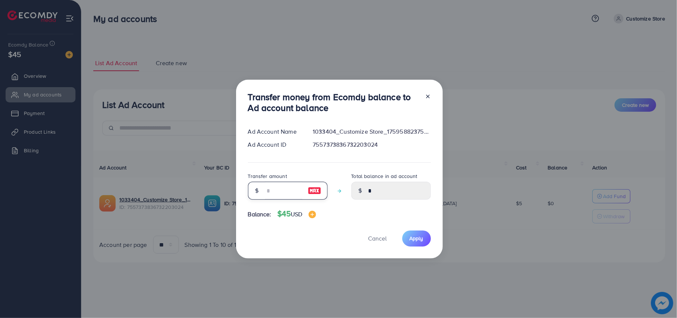 This screenshot has width=677, height=318. I want to click on button: Apply, so click(417, 238).